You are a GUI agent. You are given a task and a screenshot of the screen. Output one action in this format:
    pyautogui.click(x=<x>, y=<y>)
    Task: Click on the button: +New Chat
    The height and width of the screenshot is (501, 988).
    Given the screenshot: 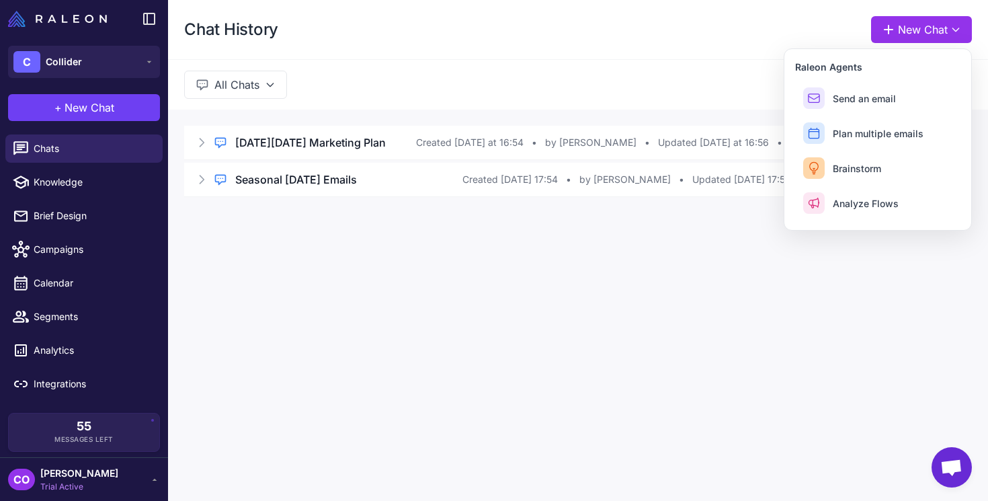 What is the action you would take?
    pyautogui.click(x=84, y=108)
    